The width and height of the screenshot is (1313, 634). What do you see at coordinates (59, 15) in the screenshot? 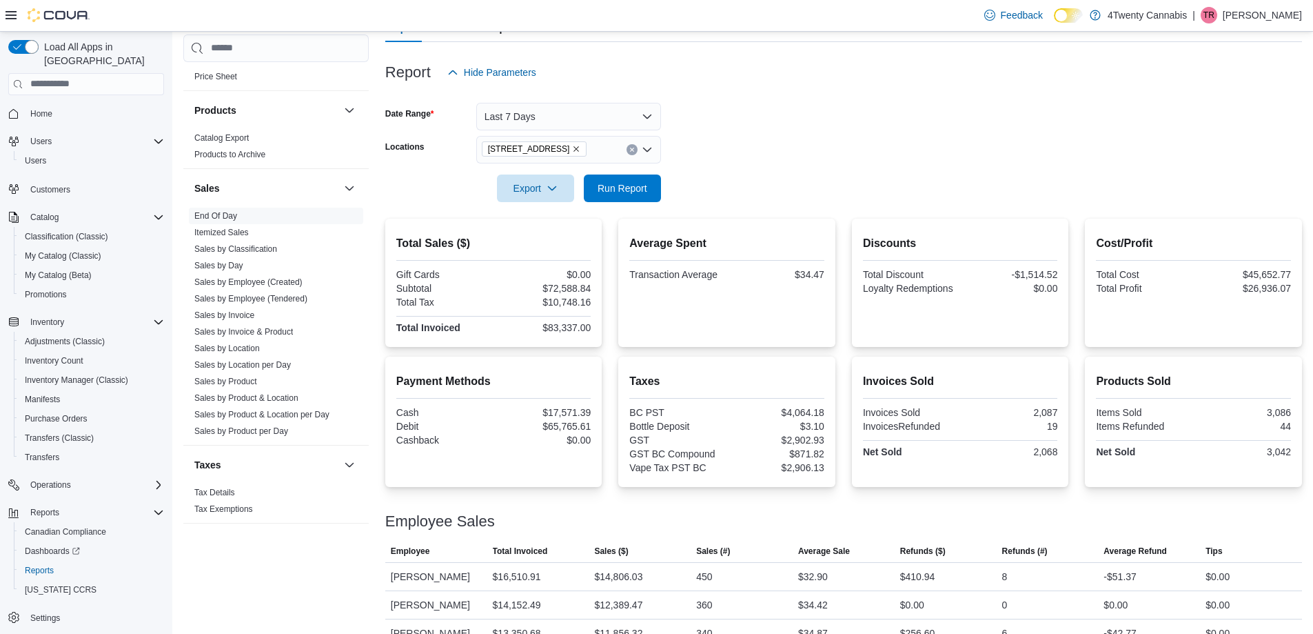
I see `img: Cova` at bounding box center [59, 15].